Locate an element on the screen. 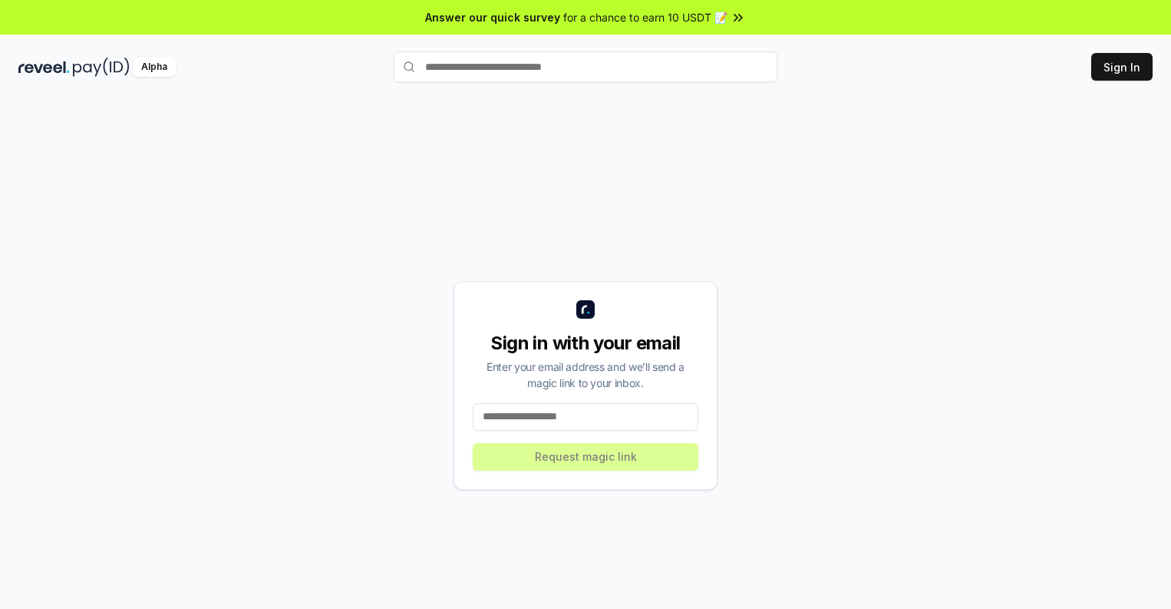 Image resolution: width=1171 pixels, height=609 pixels. div: Alpha is located at coordinates (154, 67).